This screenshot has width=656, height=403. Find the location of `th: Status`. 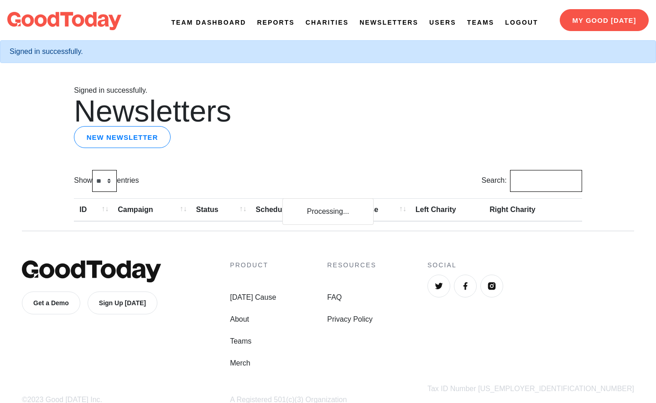

th: Status is located at coordinates (220, 209).